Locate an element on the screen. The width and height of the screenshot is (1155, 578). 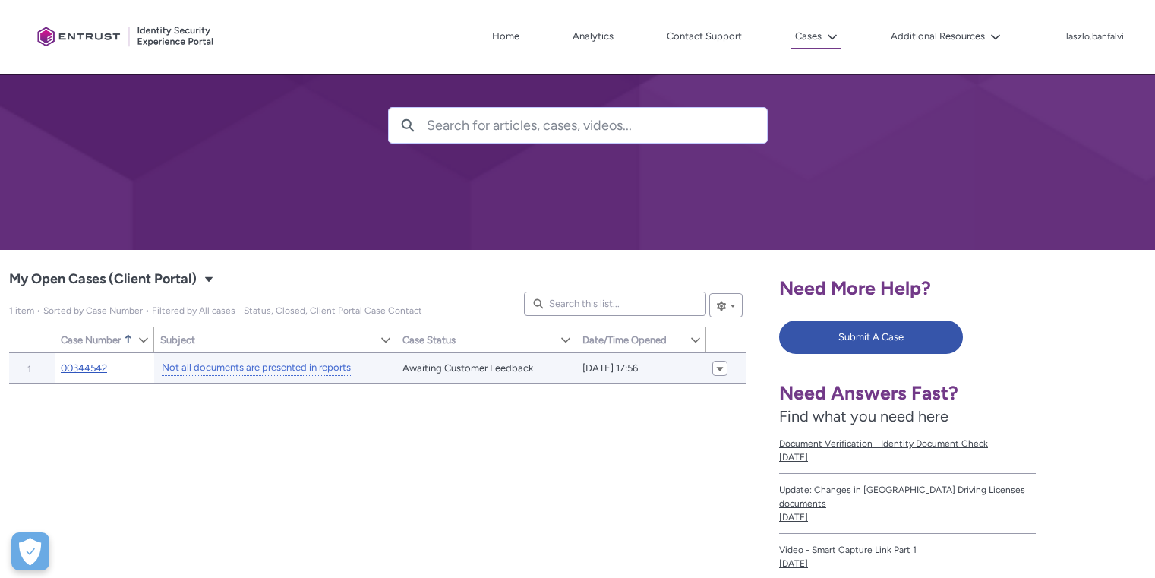
span: Need More Help? is located at coordinates (855, 288).